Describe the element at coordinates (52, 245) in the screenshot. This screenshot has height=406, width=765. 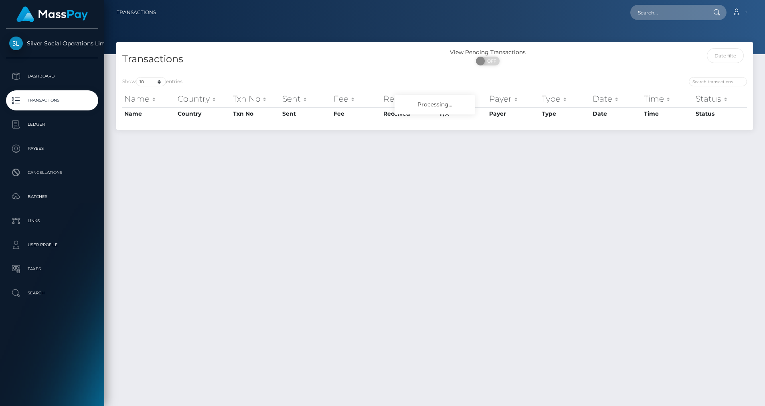
I see `p: User Profile` at that location.